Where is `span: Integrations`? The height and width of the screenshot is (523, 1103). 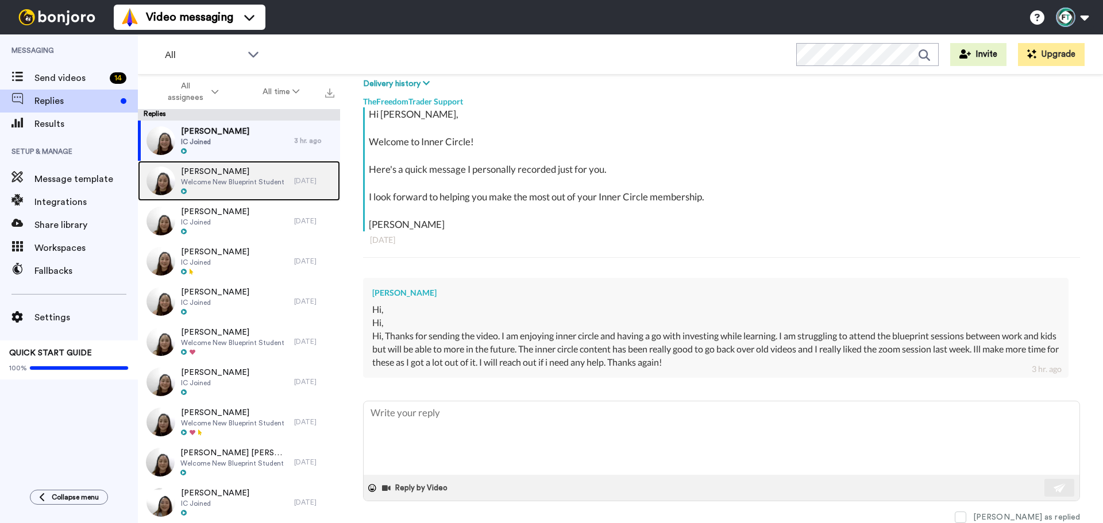 span: Integrations is located at coordinates (86, 202).